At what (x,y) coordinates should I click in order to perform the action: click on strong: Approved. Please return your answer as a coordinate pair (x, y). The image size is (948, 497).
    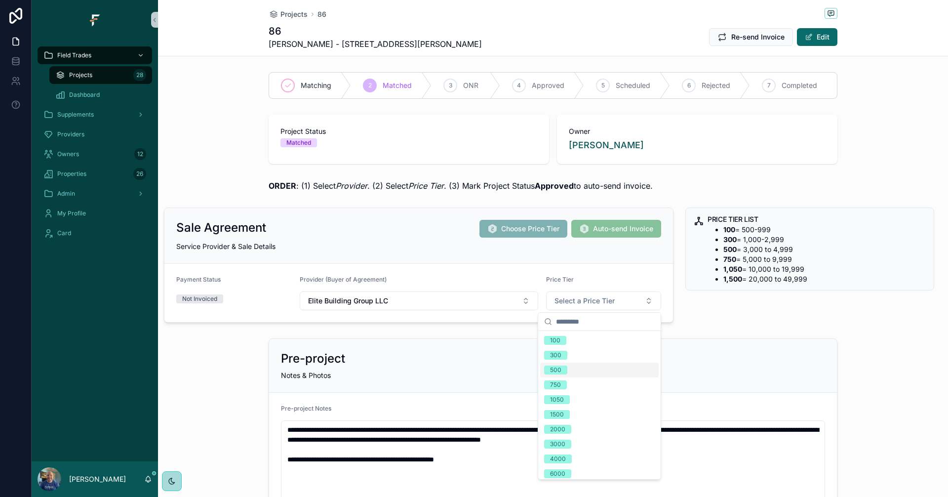
    Looking at the image, I should click on (554, 186).